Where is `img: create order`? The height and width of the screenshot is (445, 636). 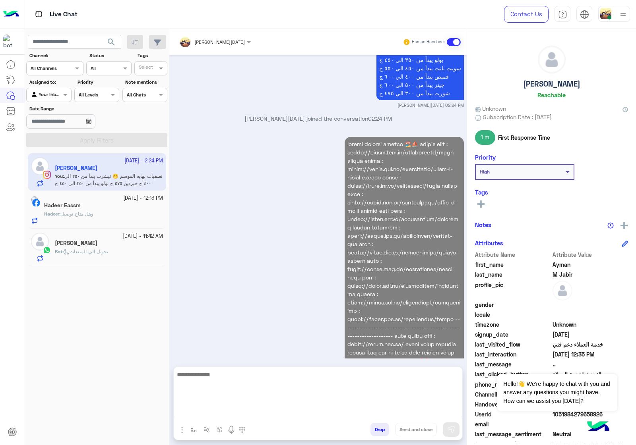
img: create order is located at coordinates (220, 430).